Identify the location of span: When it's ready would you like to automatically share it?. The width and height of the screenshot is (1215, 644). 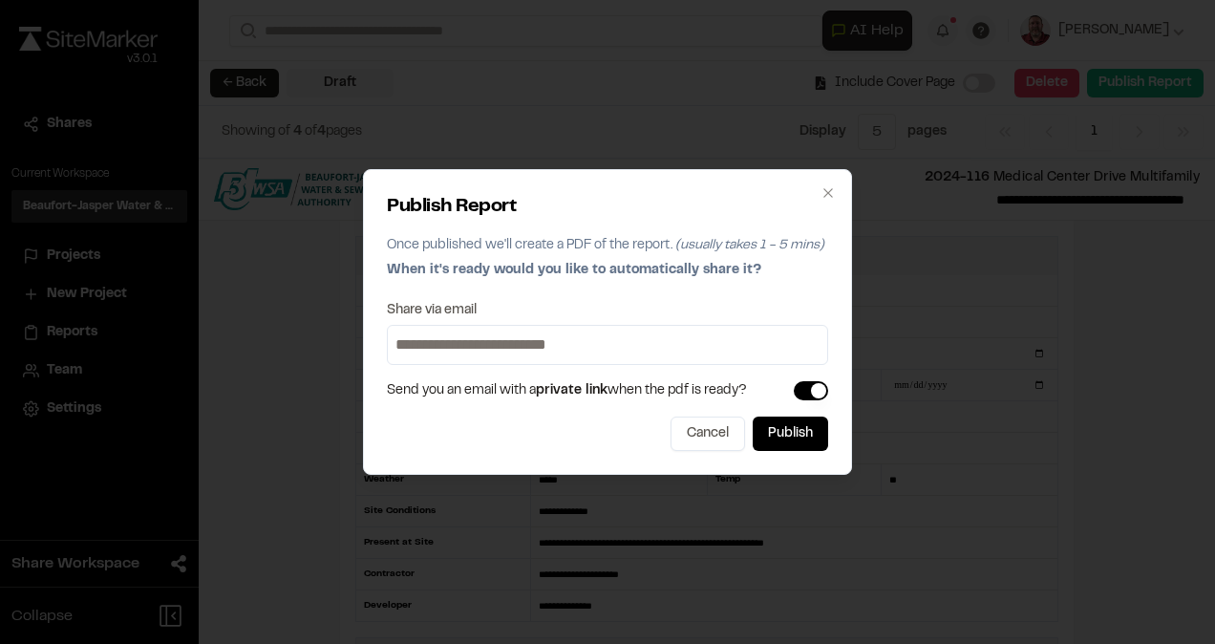
(574, 270).